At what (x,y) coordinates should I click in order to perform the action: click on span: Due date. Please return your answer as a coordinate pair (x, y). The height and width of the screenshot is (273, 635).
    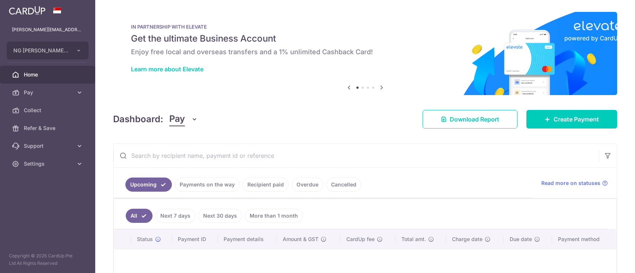
    Looking at the image, I should click on (521, 240).